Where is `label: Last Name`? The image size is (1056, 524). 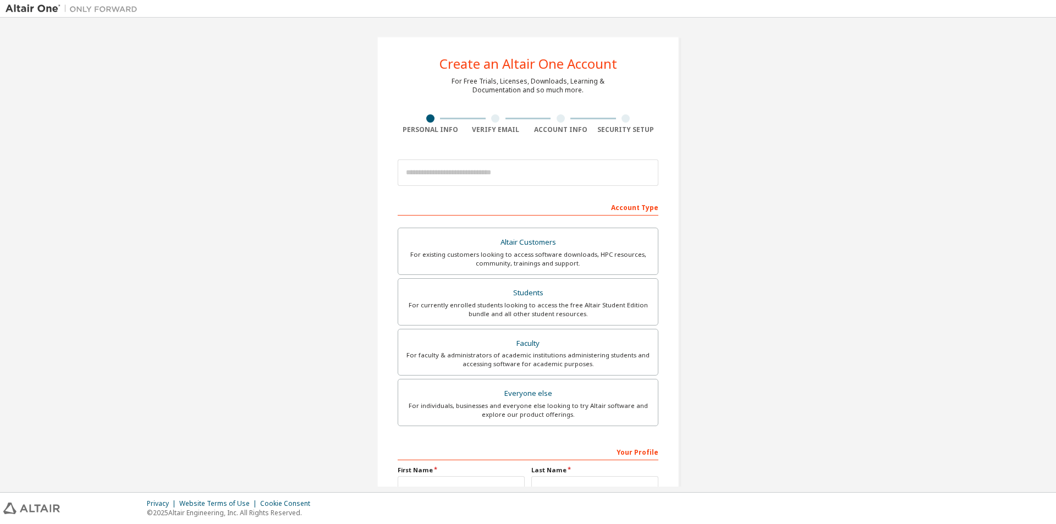
label: Last Name is located at coordinates (594, 470).